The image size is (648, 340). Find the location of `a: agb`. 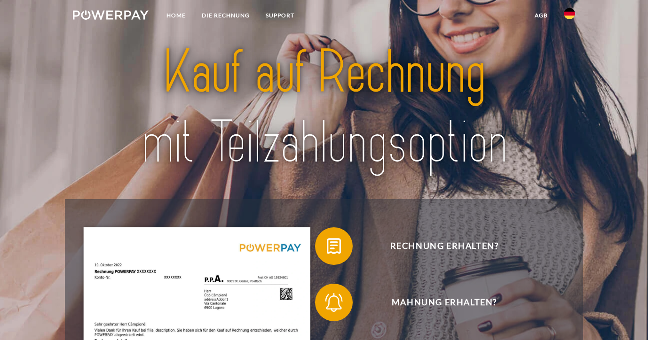

a: agb is located at coordinates (541, 16).